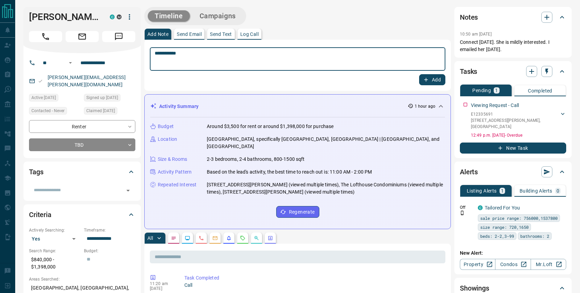  I want to click on svg: Calls, so click(201, 238).